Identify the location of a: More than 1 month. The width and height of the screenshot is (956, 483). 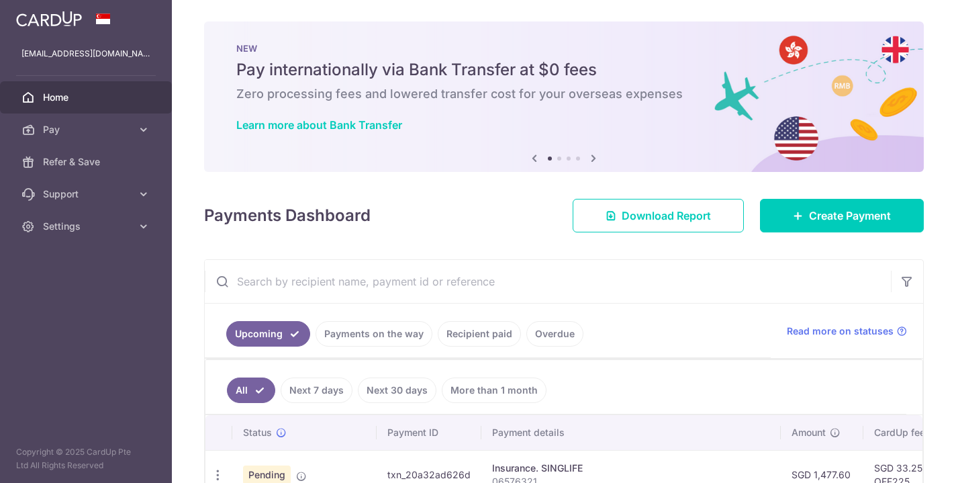
(494, 390).